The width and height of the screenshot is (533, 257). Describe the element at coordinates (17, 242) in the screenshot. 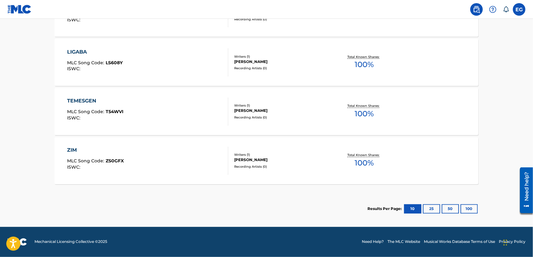

I see `img: logo` at that location.